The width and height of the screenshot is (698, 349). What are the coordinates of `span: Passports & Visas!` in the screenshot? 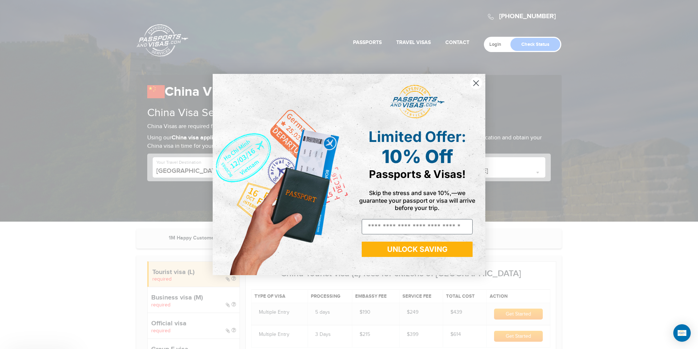 It's located at (417, 174).